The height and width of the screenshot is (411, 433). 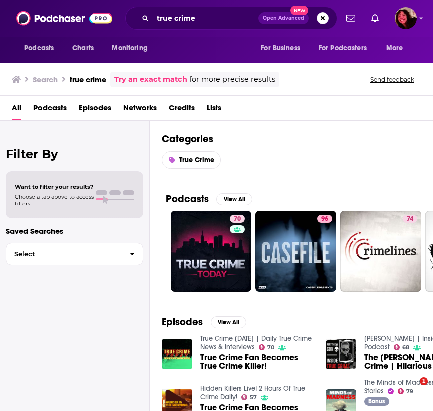 I want to click on span: True Crime Fan Becomes True Crime Killer!, so click(x=257, y=362).